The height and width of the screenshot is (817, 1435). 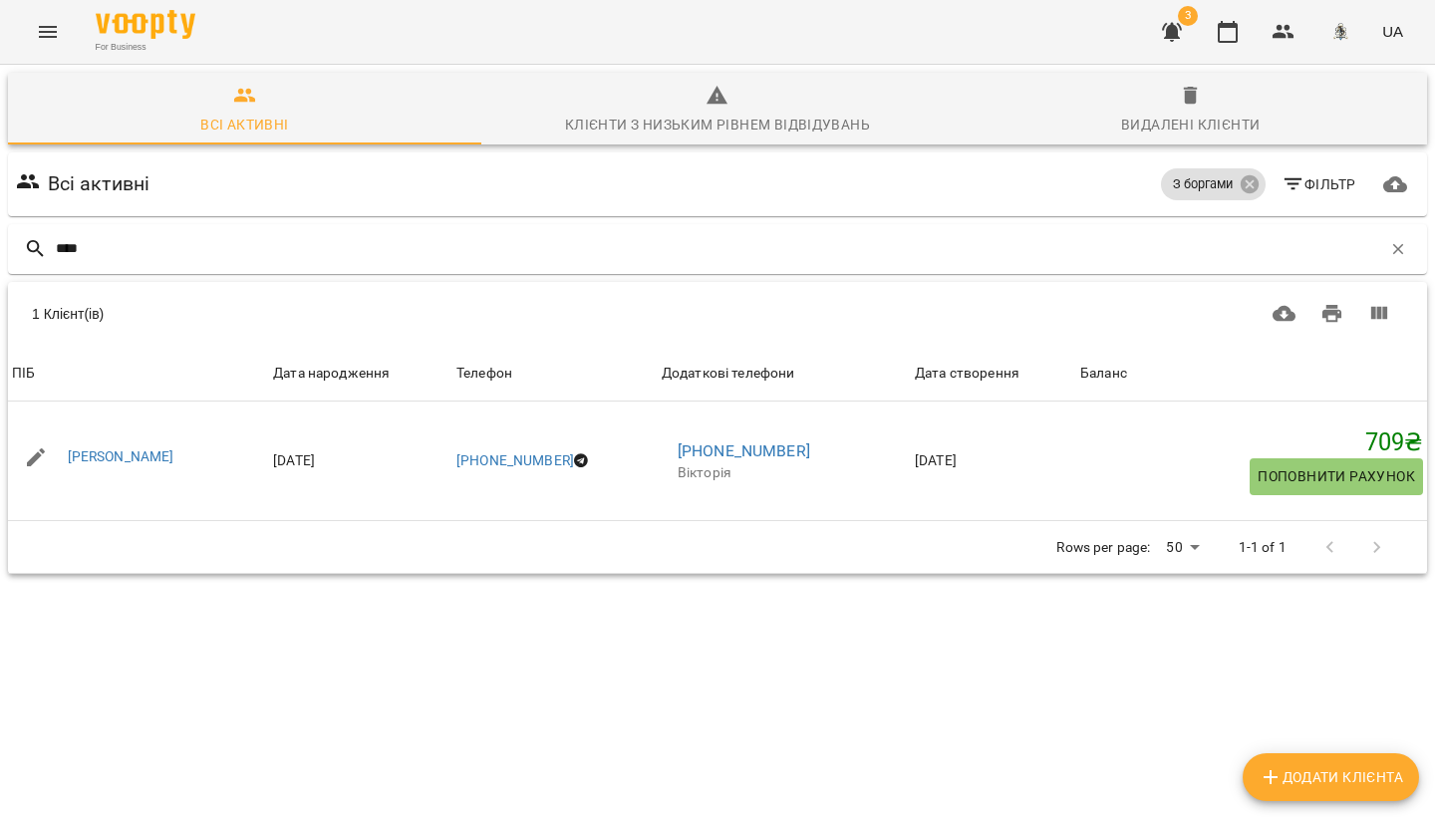 I want to click on span: Дата створення, so click(x=994, y=374).